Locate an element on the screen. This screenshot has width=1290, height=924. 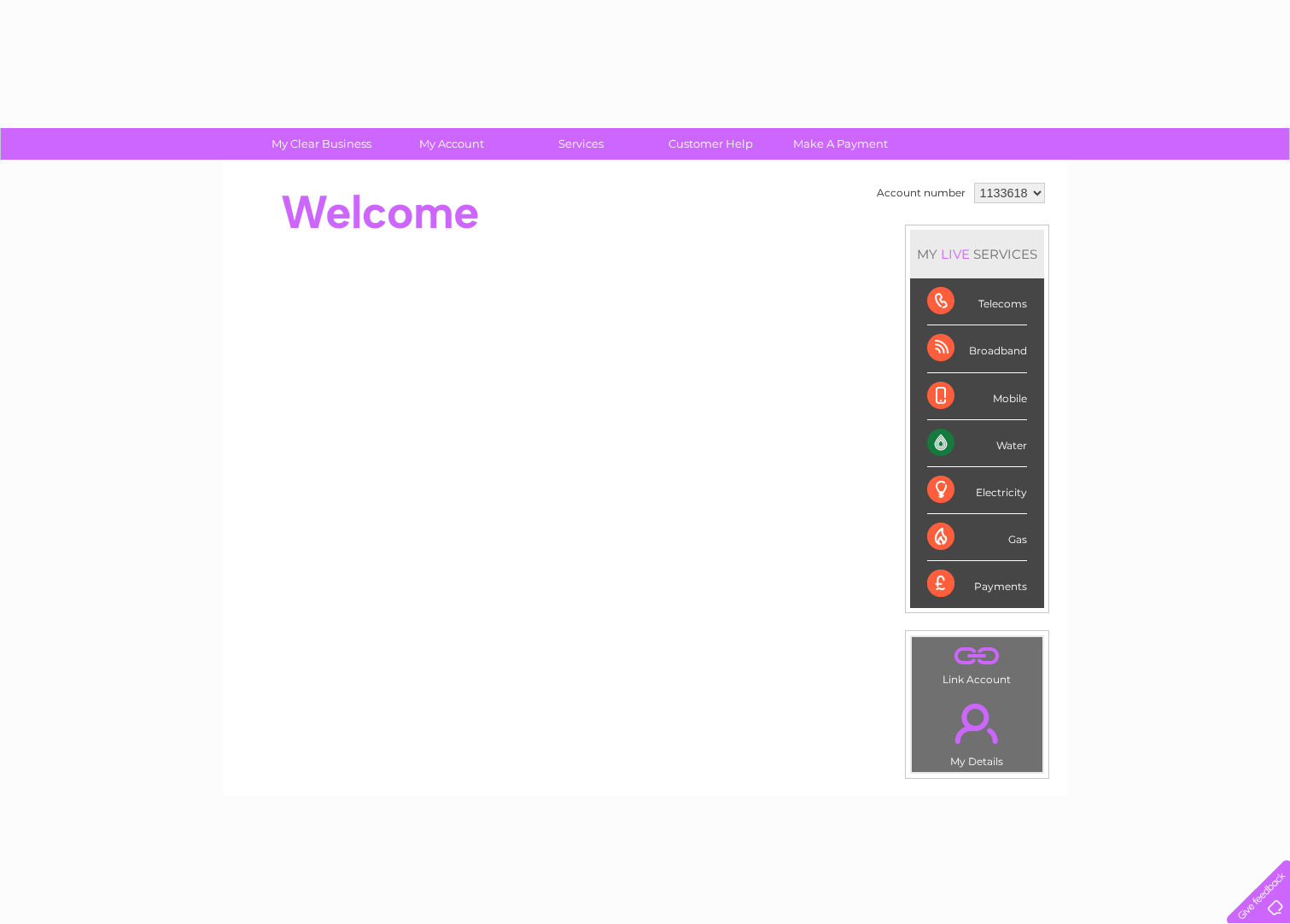
div: Gas is located at coordinates (977, 537).